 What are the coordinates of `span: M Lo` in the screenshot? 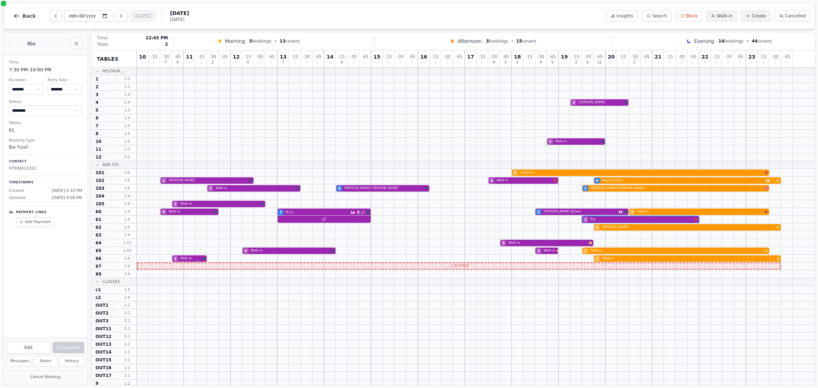 It's located at (317, 213).